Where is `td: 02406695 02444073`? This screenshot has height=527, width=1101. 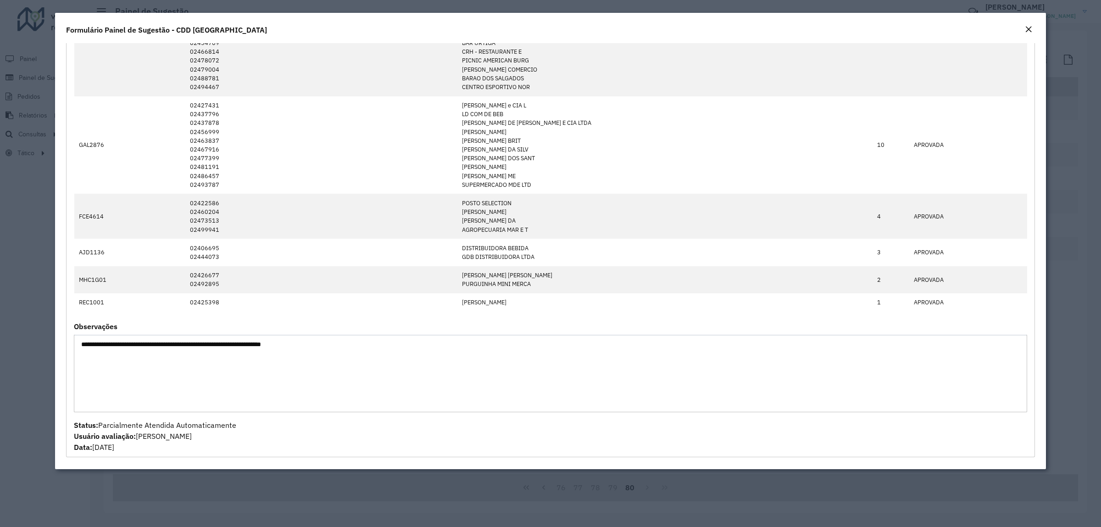
td: 02406695 02444073 is located at coordinates (321, 252).